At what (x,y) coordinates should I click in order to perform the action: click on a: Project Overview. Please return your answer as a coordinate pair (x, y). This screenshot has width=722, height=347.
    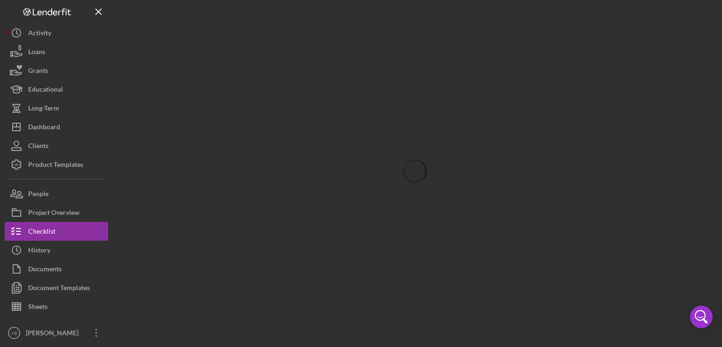
    Looking at the image, I should click on (56, 213).